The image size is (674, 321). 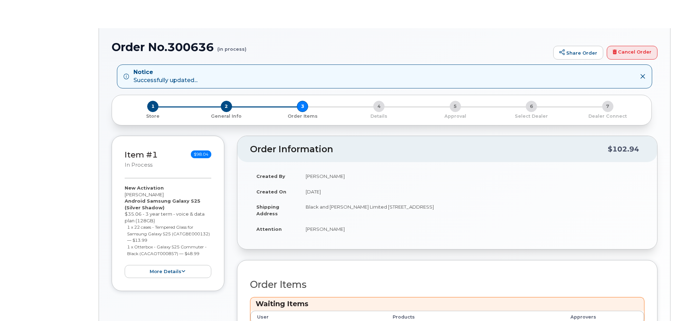 I want to click on h2: Order Information, so click(x=429, y=149).